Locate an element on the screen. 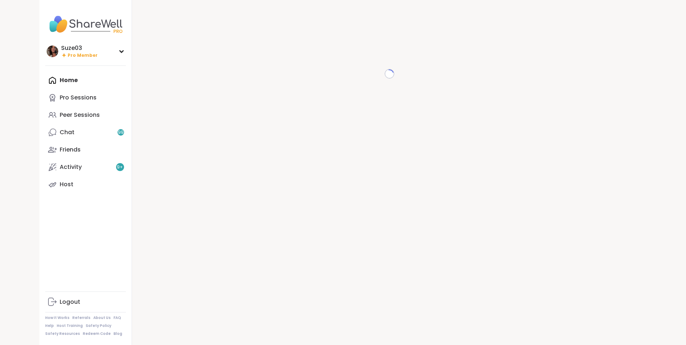 The width and height of the screenshot is (686, 345). a: Referrals is located at coordinates (81, 318).